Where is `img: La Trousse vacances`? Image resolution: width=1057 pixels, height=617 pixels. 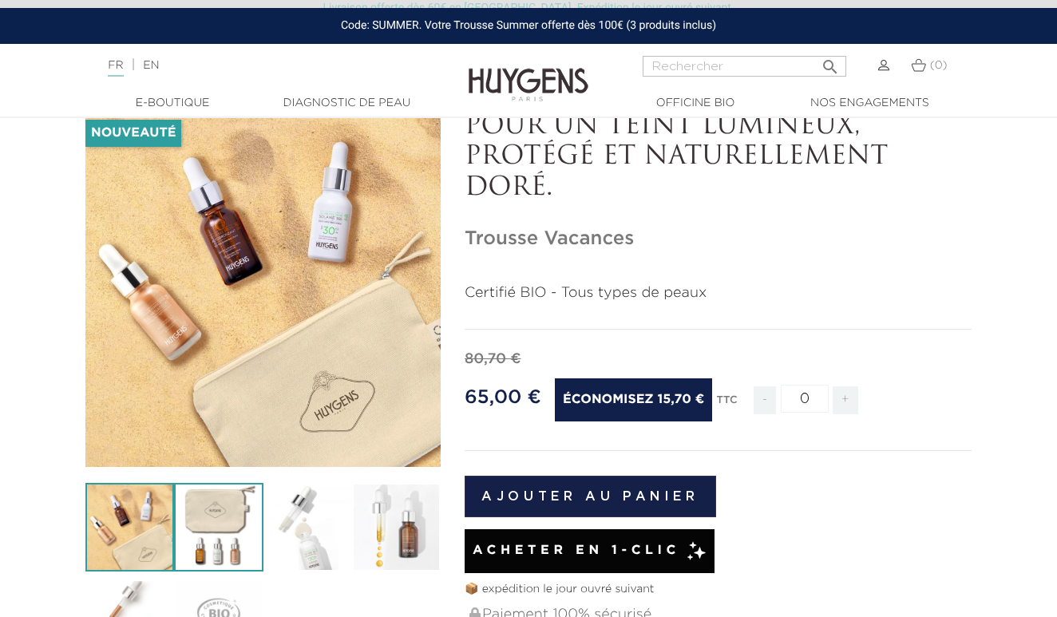 img: La Trousse vacances is located at coordinates (129, 527).